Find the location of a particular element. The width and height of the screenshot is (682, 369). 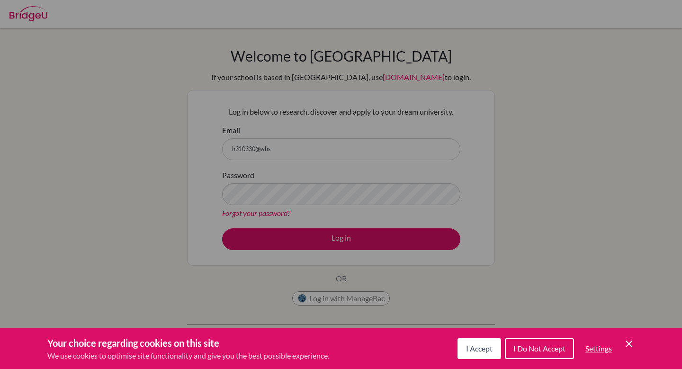

button: Save and close is located at coordinates (629, 344).